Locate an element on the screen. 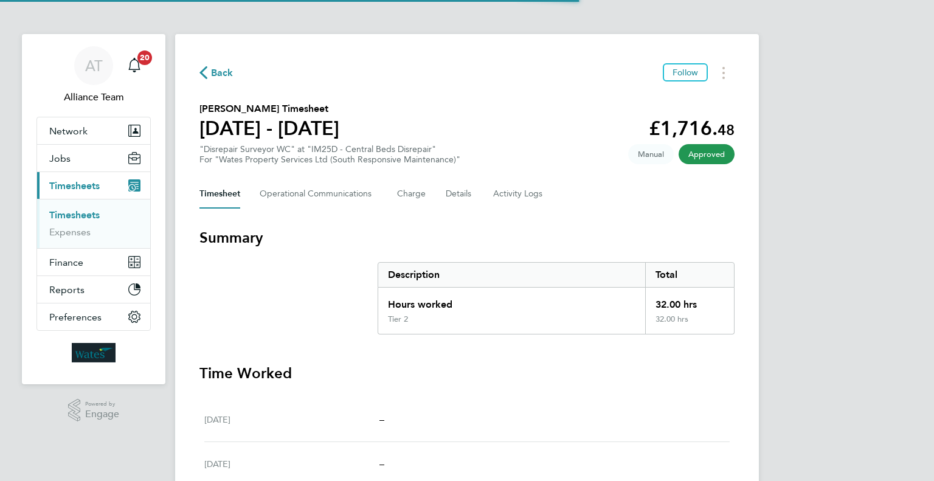 This screenshot has width=934, height=481. button: Charge is located at coordinates (412, 194).